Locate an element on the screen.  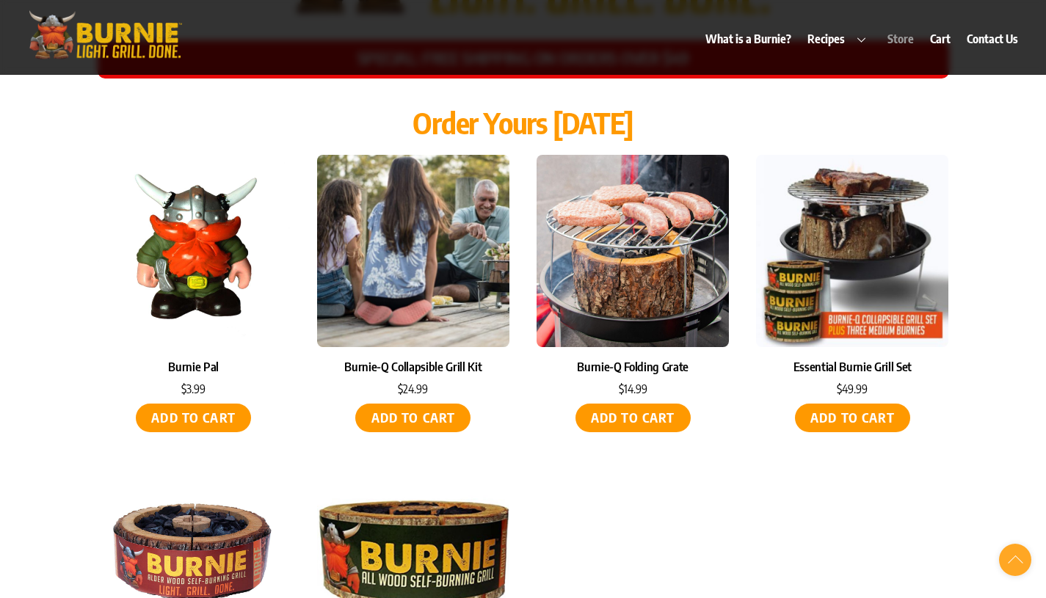
a: Add to cart: “Burnie-Q Collapsible Grill Kit” is located at coordinates (412, 418).